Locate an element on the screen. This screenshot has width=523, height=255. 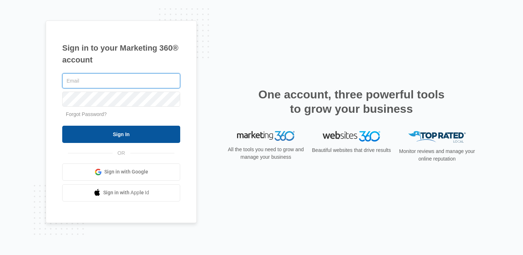
h1: Sign in to your Marketing 360® account is located at coordinates (121, 54).